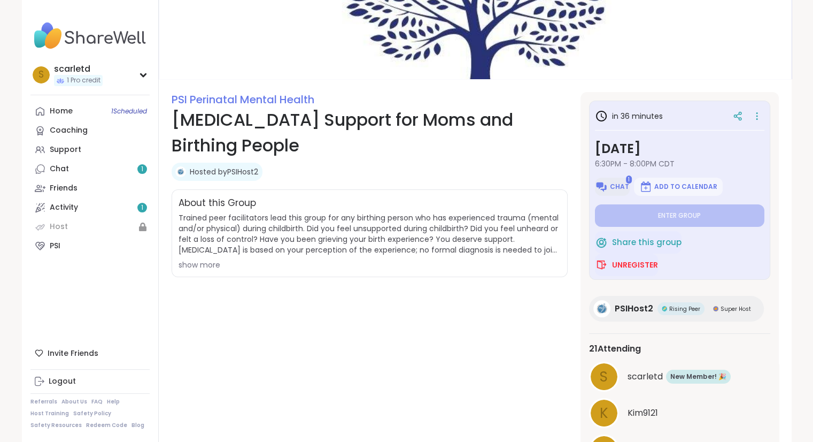 This screenshot has height=442, width=813. Describe the element at coordinates (716, 309) in the screenshot. I see `img: Super Host` at that location.